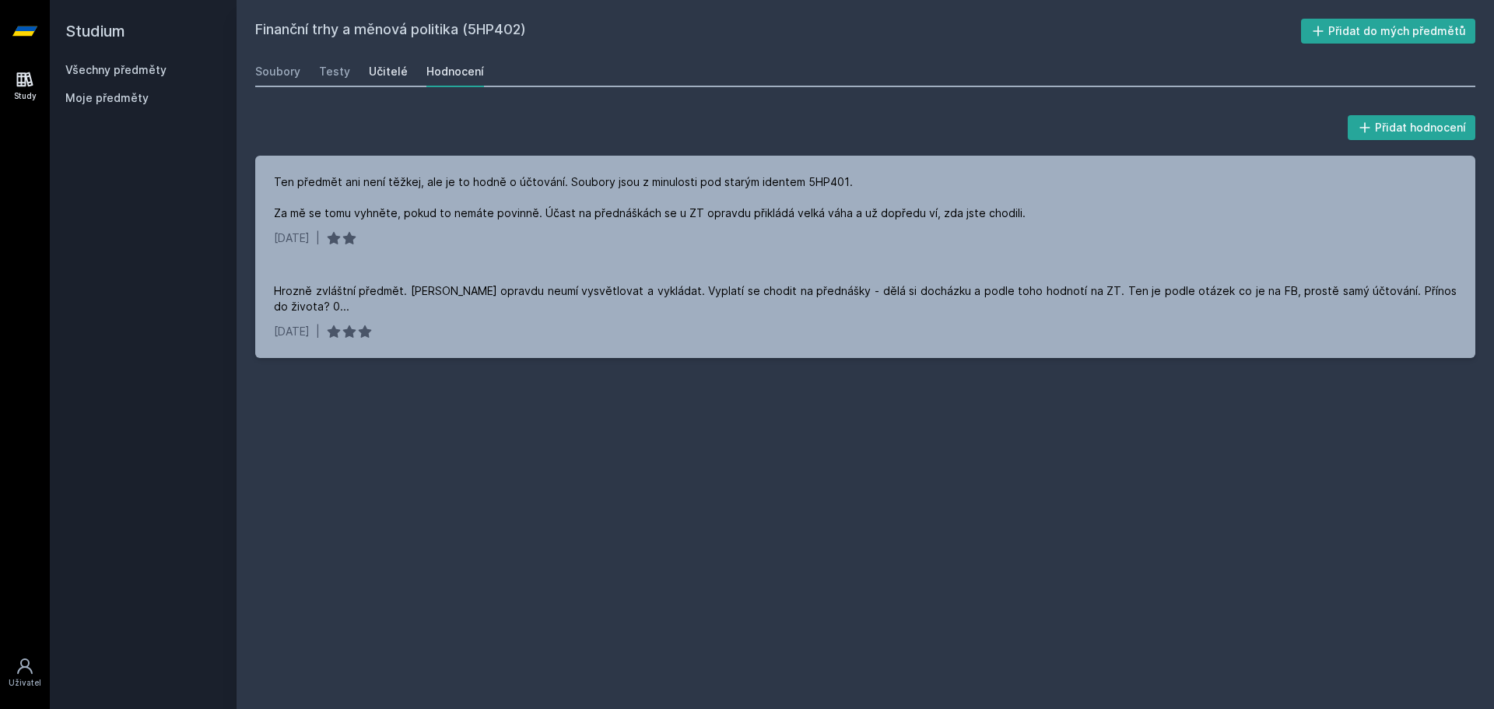 The width and height of the screenshot is (1494, 709). I want to click on a: Testy, so click(335, 72).